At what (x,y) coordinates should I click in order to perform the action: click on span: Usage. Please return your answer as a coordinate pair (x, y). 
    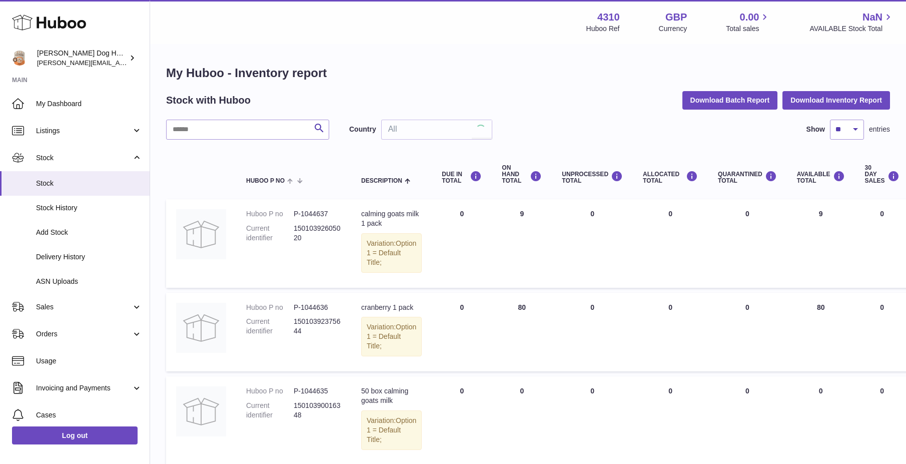
    Looking at the image, I should click on (89, 361).